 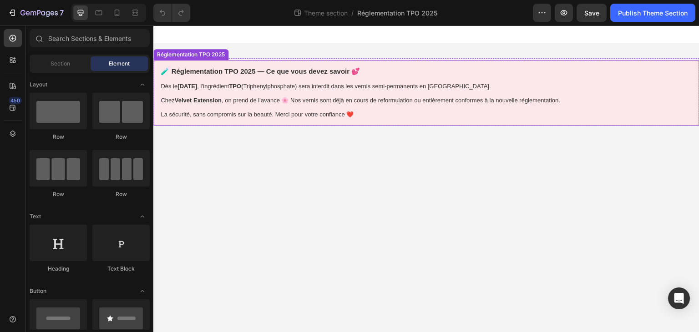 What do you see at coordinates (53, 54) in the screenshot?
I see `summary: Basculer le tiroir du menu` at bounding box center [53, 54].